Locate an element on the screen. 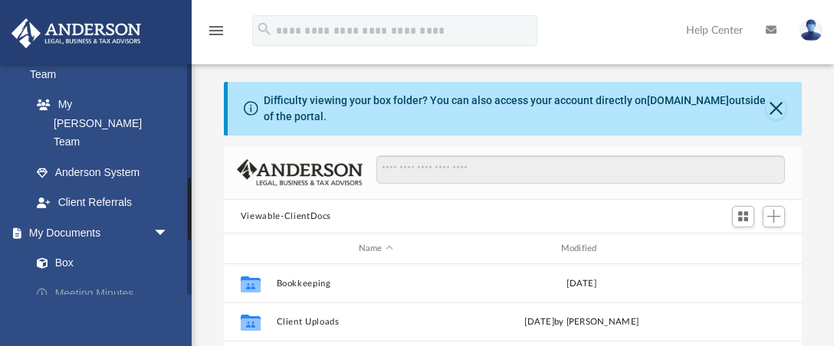  img: User Pic is located at coordinates (811, 30).